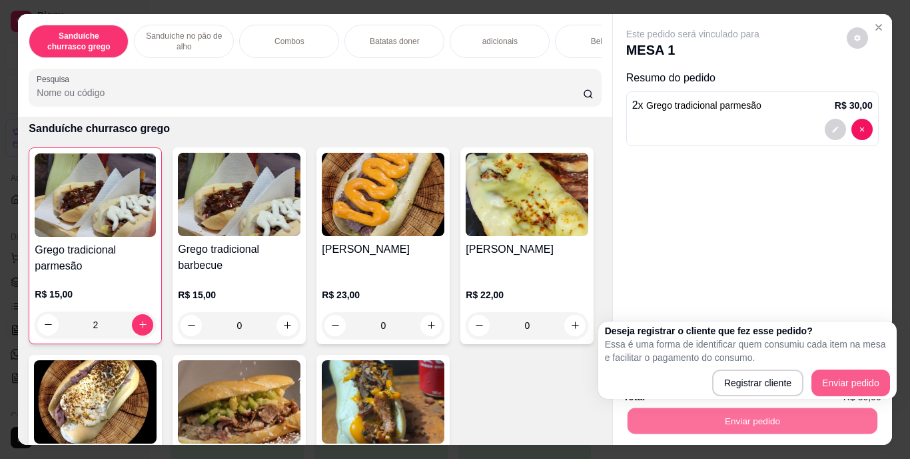  I want to click on button: Close, so click(879, 27).